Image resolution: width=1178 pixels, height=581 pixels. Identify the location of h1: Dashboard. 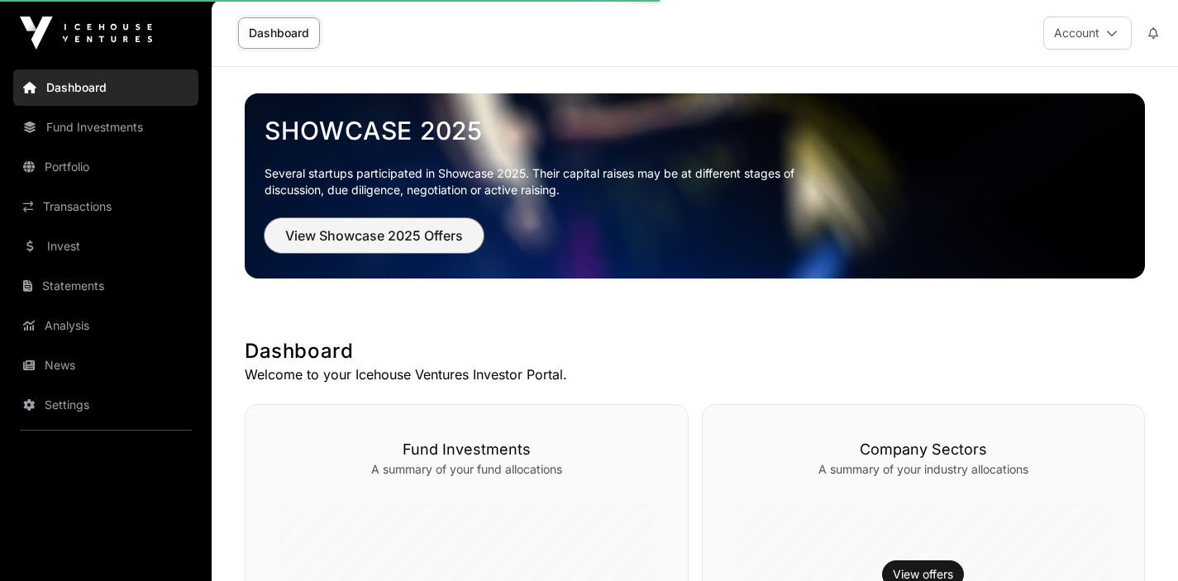
(694, 351).